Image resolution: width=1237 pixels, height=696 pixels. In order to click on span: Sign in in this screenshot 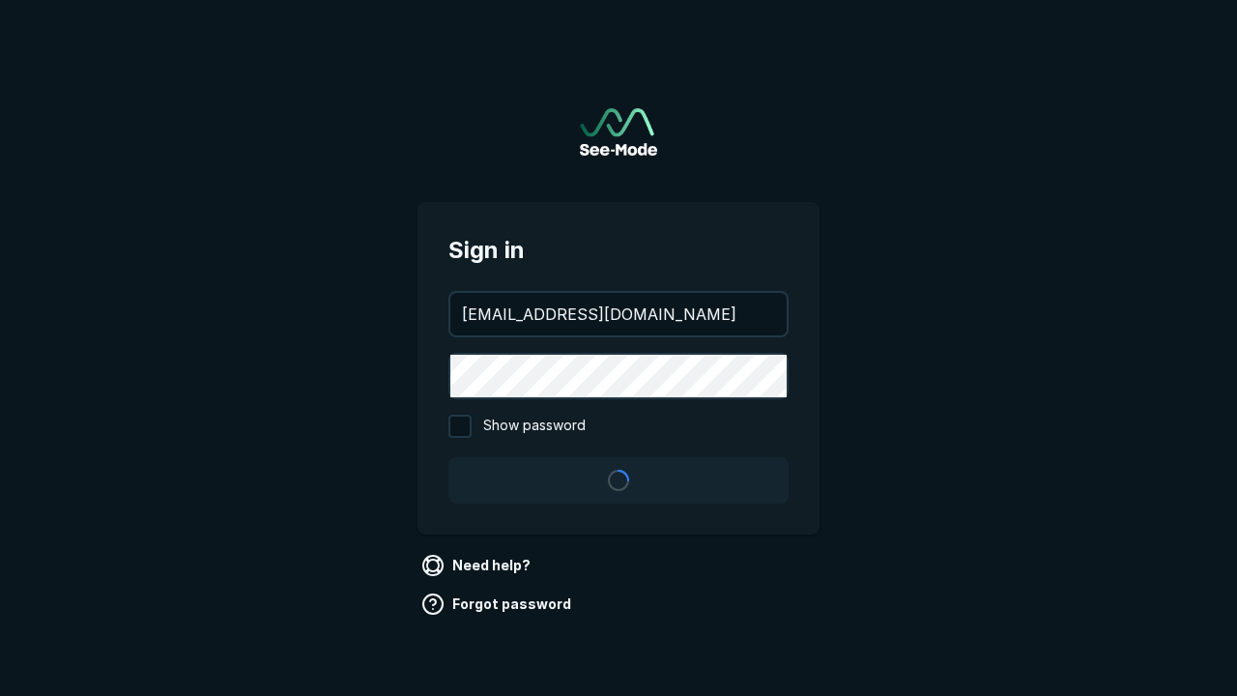, I will do `click(618, 250)`.